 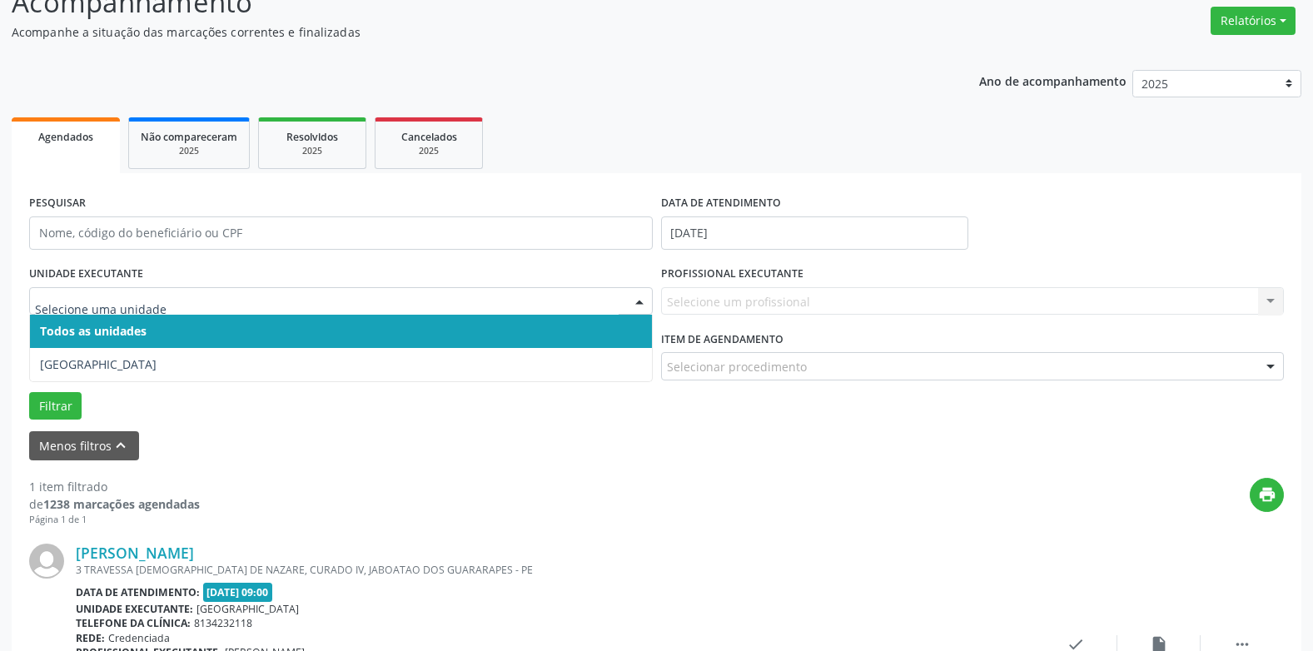 What do you see at coordinates (114, 504) in the screenshot?
I see `div: de` at bounding box center [114, 504].